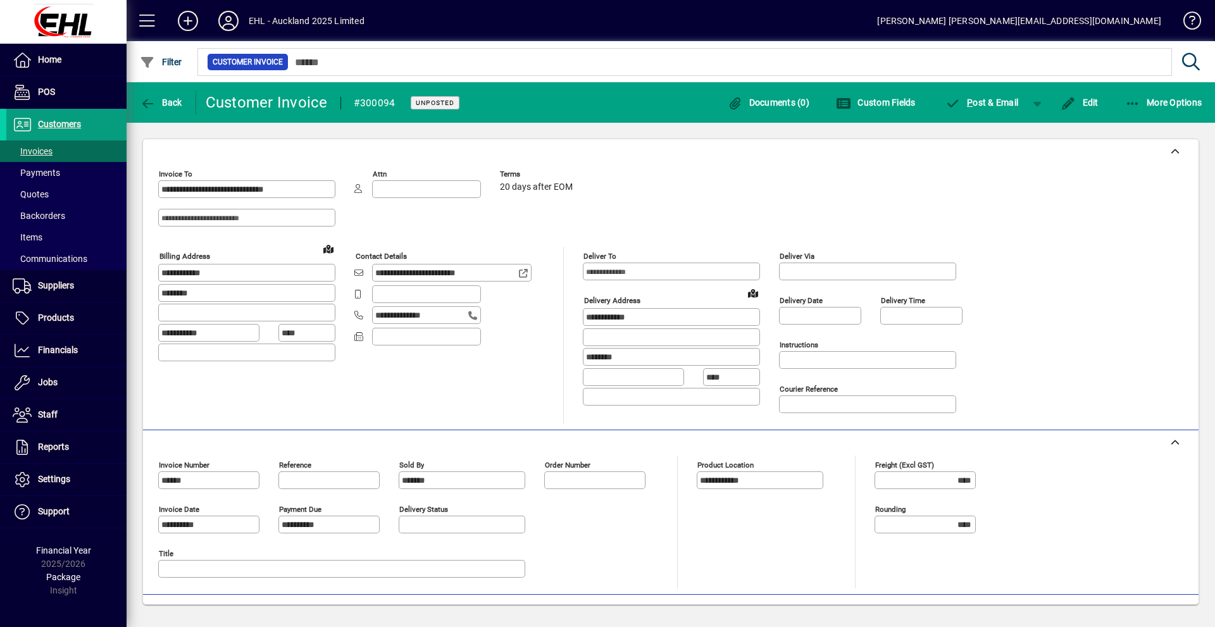  Describe the element at coordinates (49, 60) in the screenshot. I see `span: Home` at that location.